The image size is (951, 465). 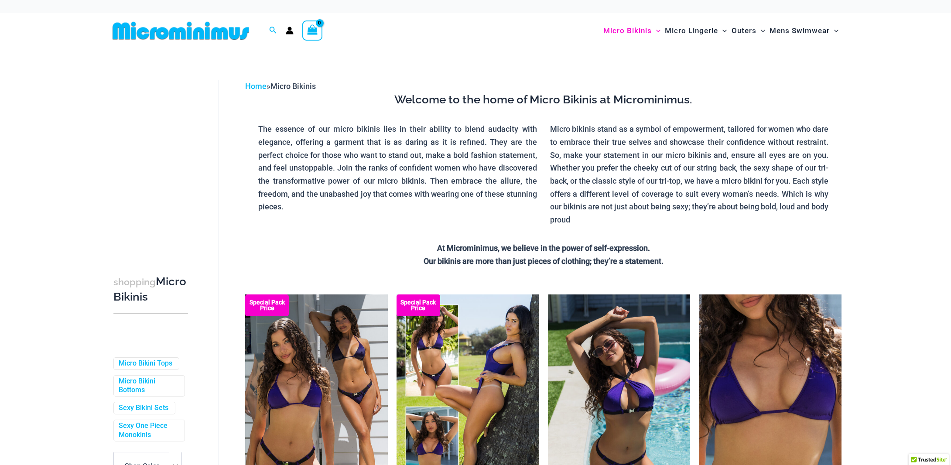 I want to click on span: Micro Lingerie, so click(x=691, y=31).